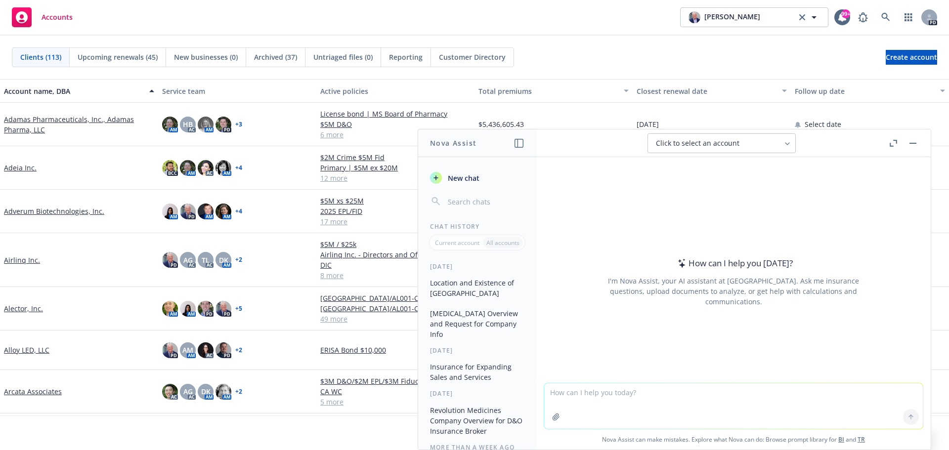  Describe the element at coordinates (396, 244) in the screenshot. I see `a: $5M / $25k` at that location.